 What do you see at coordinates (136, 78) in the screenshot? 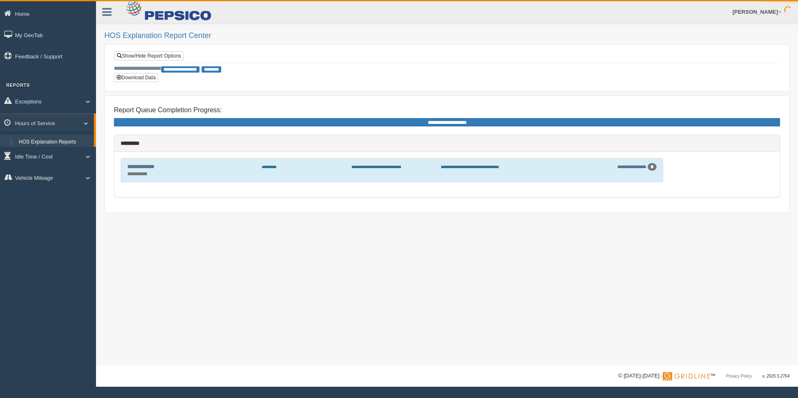
I see `button: Download Data` at bounding box center [136, 78].